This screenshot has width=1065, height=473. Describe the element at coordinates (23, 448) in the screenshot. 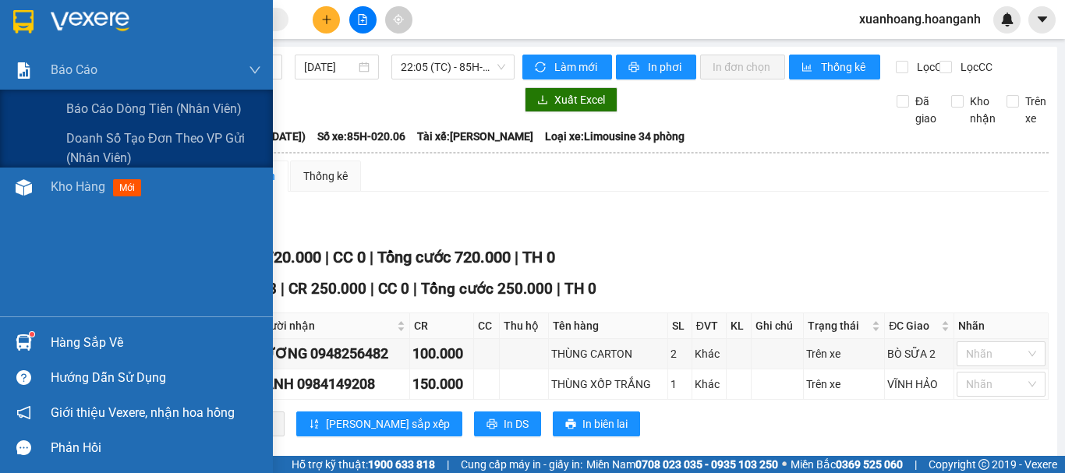

I see `span: message` at that location.